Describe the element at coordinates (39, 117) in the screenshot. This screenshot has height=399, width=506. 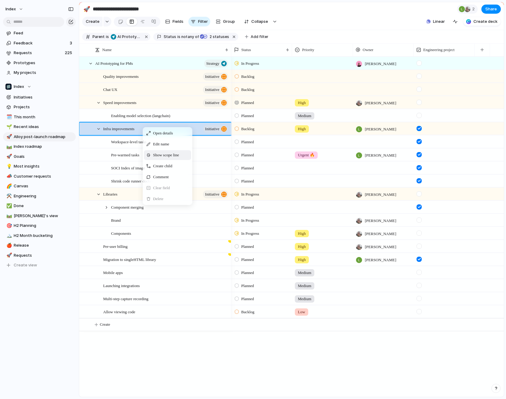
I see `a: 🗓️This month` at that location.